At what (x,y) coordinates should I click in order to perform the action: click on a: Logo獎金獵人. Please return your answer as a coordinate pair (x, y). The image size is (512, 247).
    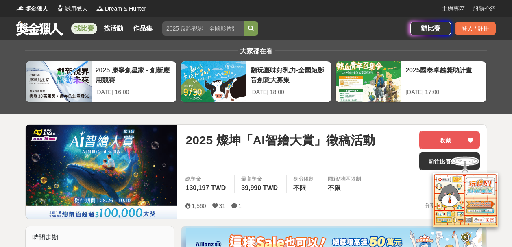
    Looking at the image, I should click on (32, 9).